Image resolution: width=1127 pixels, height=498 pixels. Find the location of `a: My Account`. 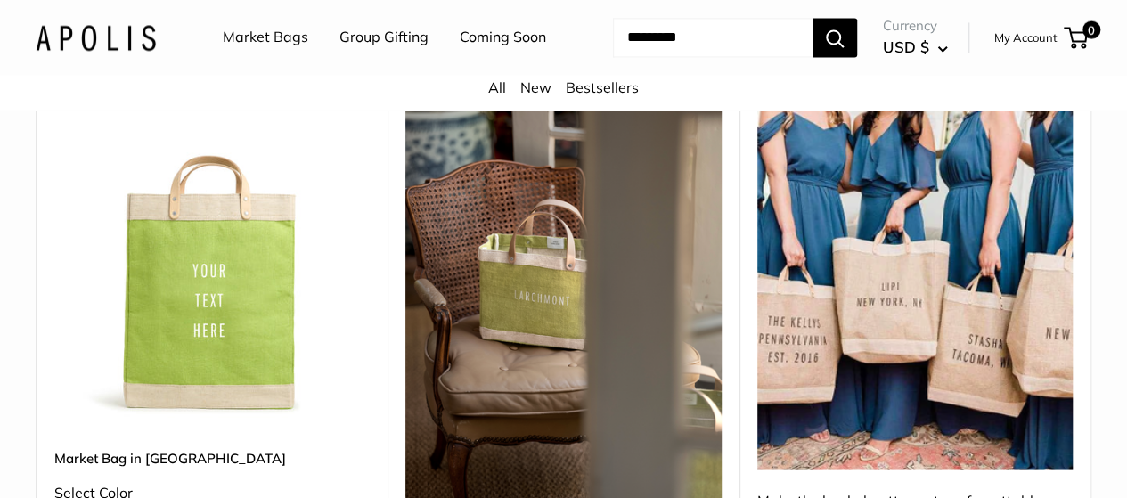

a: My Account is located at coordinates (1025, 37).